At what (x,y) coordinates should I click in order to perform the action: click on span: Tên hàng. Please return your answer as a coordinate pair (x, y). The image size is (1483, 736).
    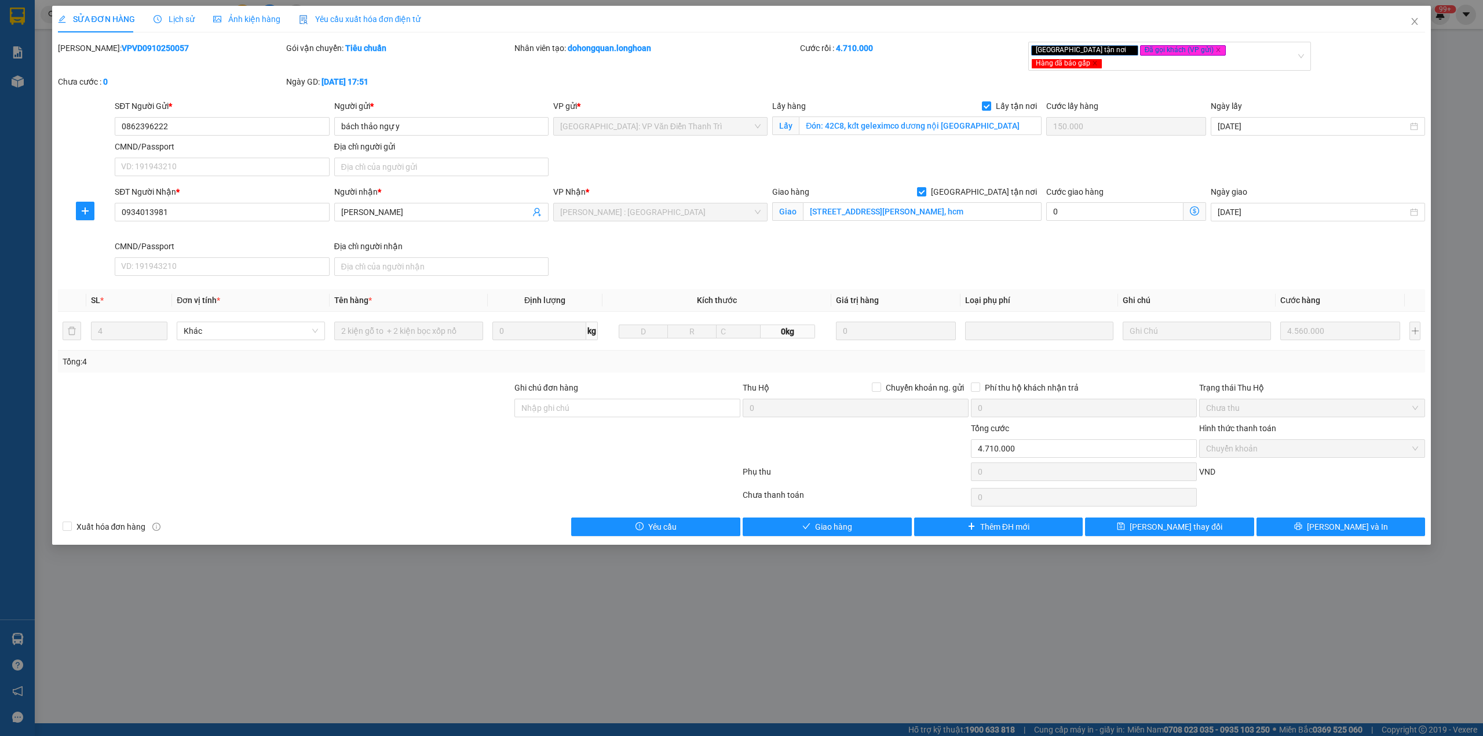
    Looking at the image, I should click on (353, 300).